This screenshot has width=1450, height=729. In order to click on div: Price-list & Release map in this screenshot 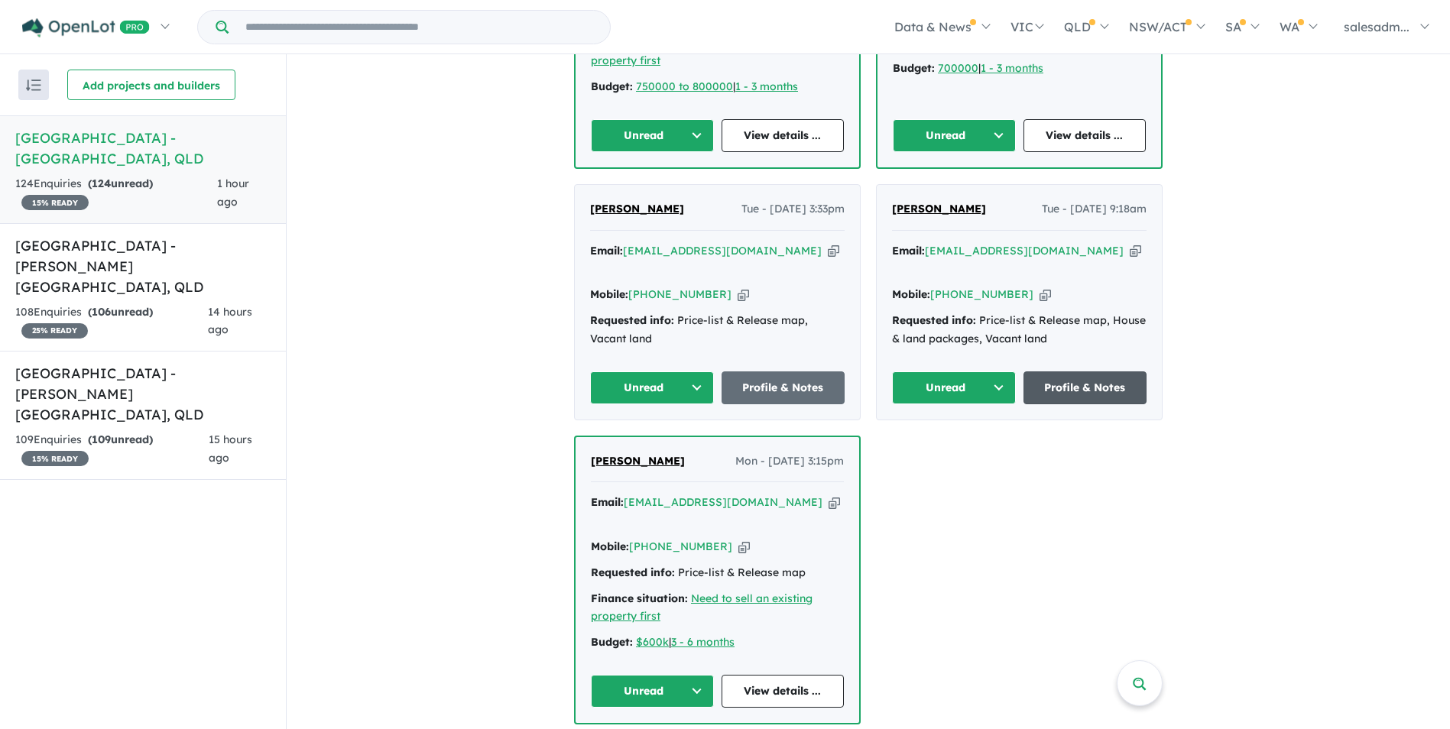, I will do `click(717, 573)`.